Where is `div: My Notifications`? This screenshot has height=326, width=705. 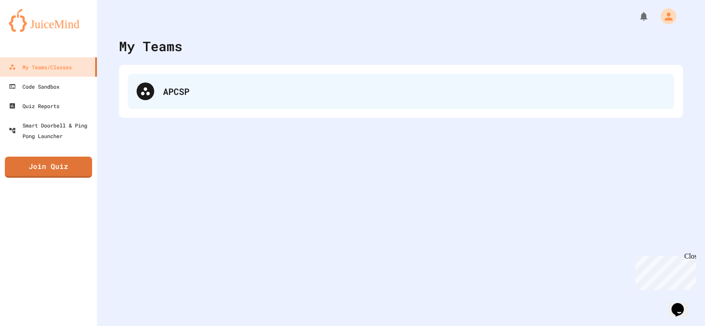 div: My Notifications is located at coordinates (637, 16).